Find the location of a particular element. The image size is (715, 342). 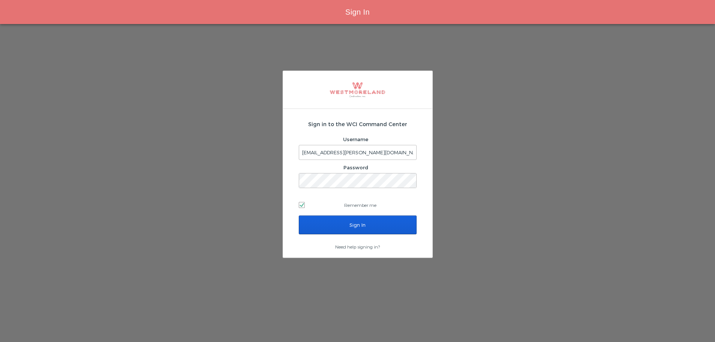

label: Password is located at coordinates (356, 167).